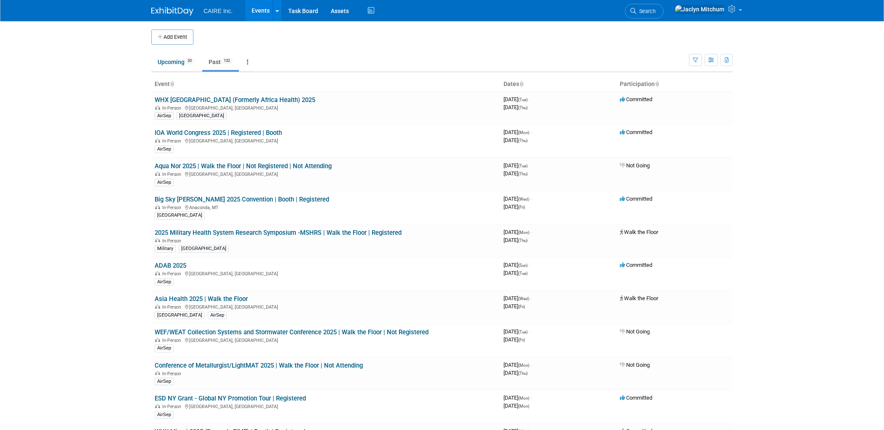 Image resolution: width=884 pixels, height=430 pixels. I want to click on a: Past132, so click(220, 62).